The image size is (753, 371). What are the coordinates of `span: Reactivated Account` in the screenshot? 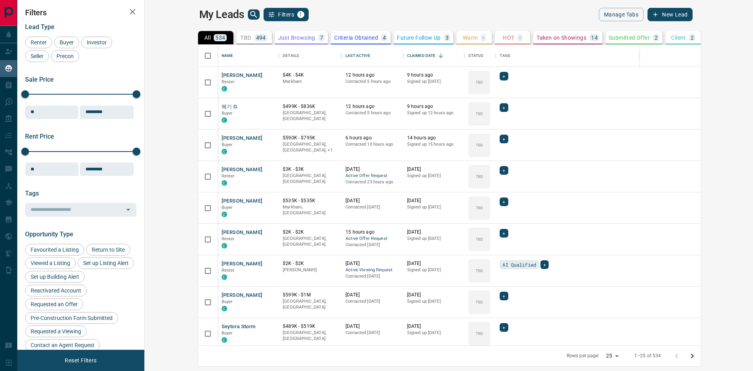 It's located at (56, 290).